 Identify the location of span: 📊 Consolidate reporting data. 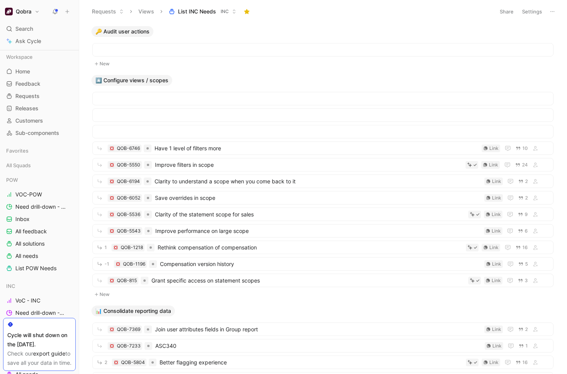
(133, 311).